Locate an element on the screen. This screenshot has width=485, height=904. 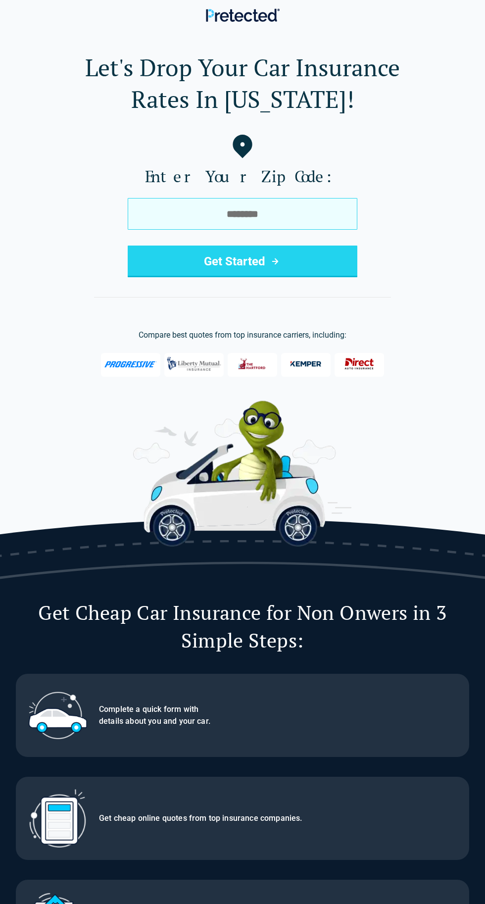
img: Direct General is located at coordinates (360, 364).